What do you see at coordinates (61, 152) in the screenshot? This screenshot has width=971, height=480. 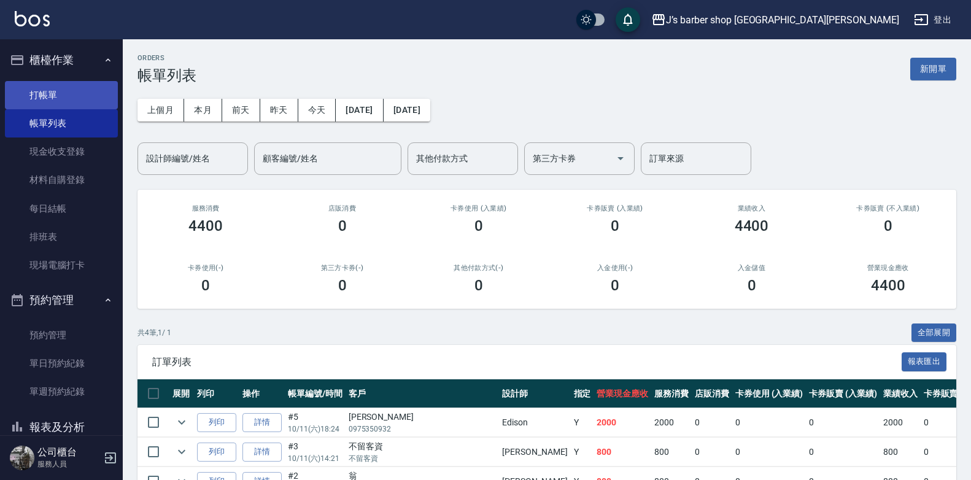 I see `a: 現金收支登錄` at bounding box center [61, 152].